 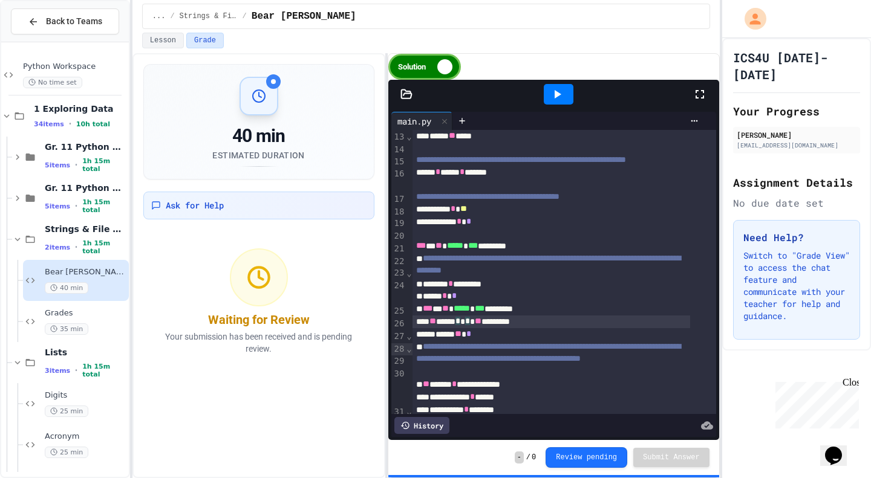 I want to click on div: 17, so click(x=398, y=199).